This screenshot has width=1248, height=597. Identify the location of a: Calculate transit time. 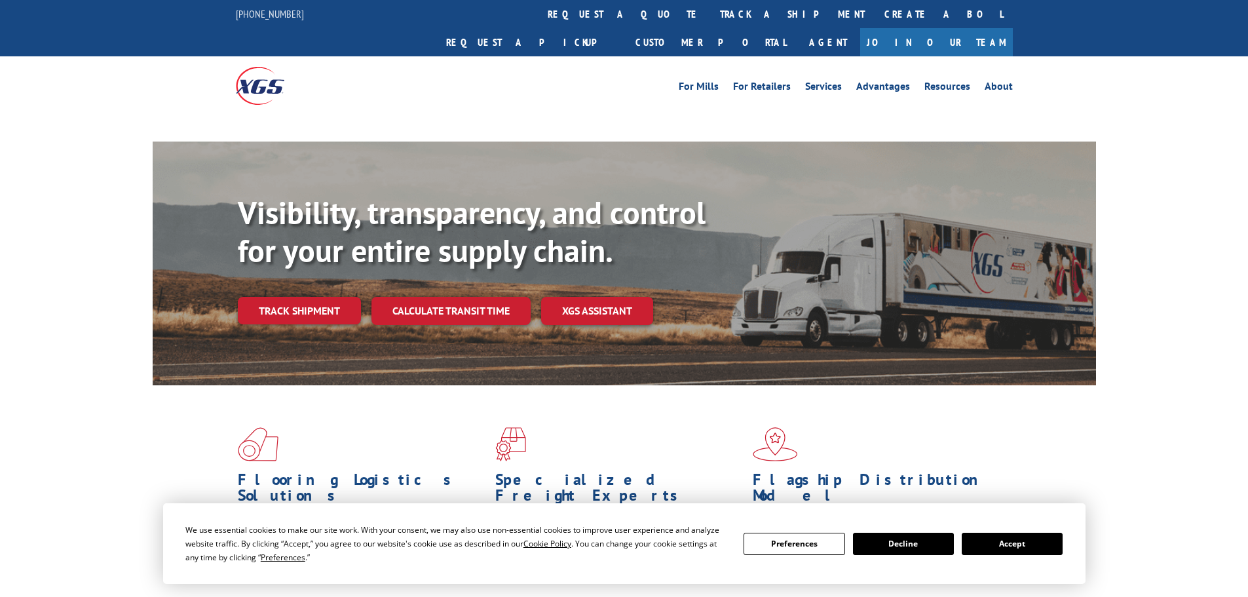
(451, 311).